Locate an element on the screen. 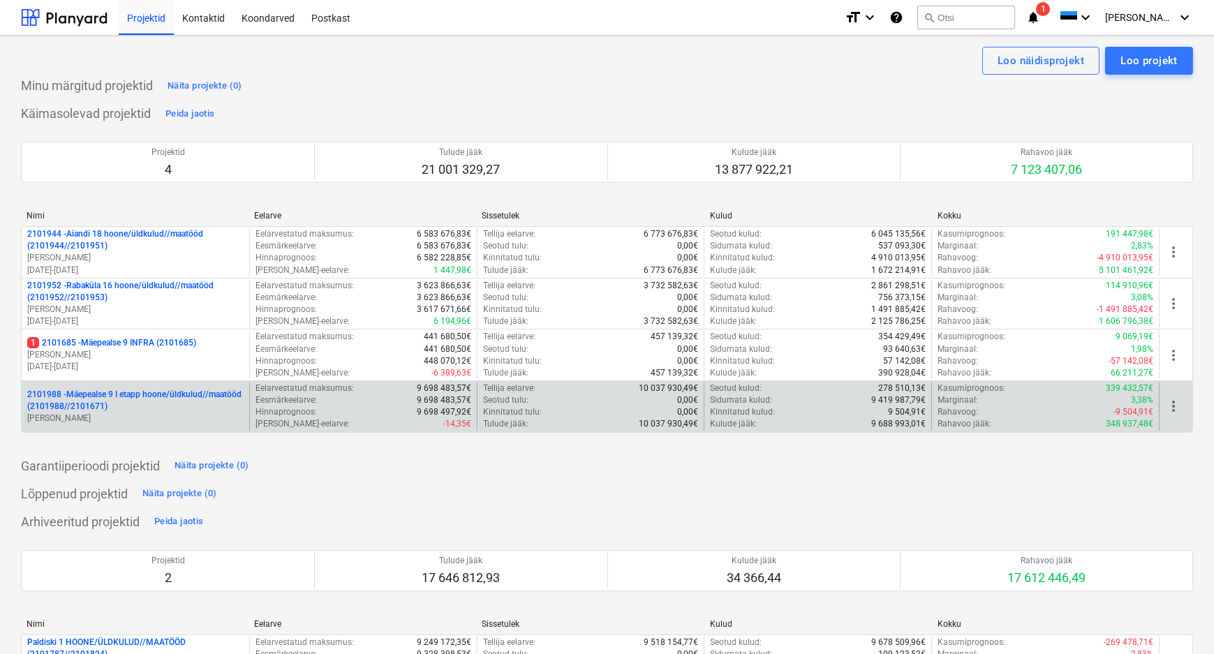 Image resolution: width=1214 pixels, height=654 pixels. p: 2101952 - Rabaküla 16 hoone/üldkulud//maatööd (2101952//2101953) is located at coordinates (135, 292).